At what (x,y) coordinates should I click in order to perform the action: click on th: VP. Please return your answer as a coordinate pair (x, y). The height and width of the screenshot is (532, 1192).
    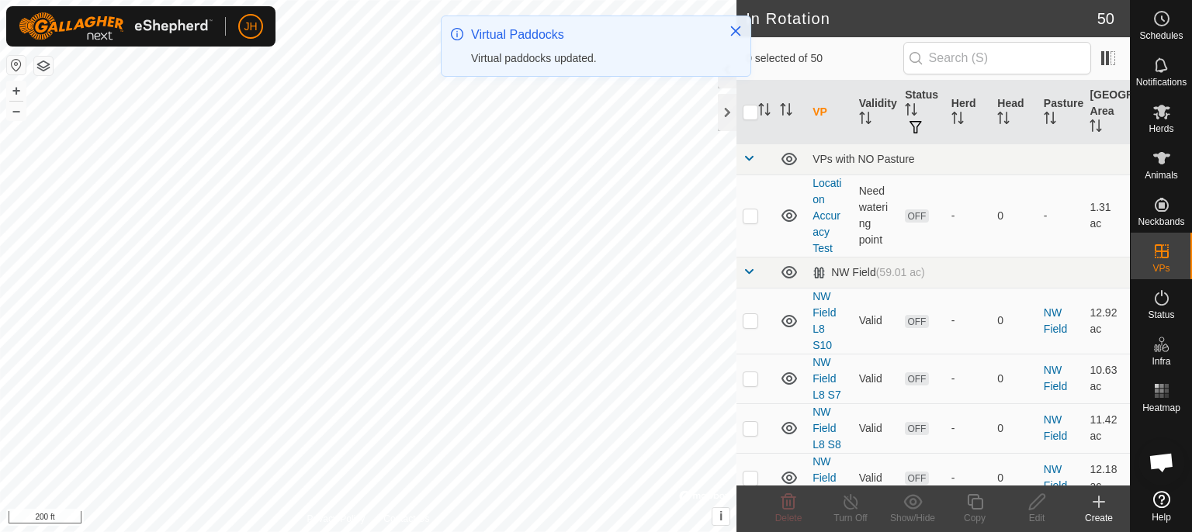
    Looking at the image, I should click on (829, 113).